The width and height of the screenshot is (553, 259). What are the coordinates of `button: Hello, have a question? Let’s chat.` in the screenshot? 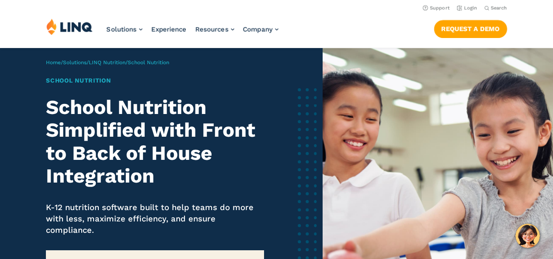 It's located at (528, 236).